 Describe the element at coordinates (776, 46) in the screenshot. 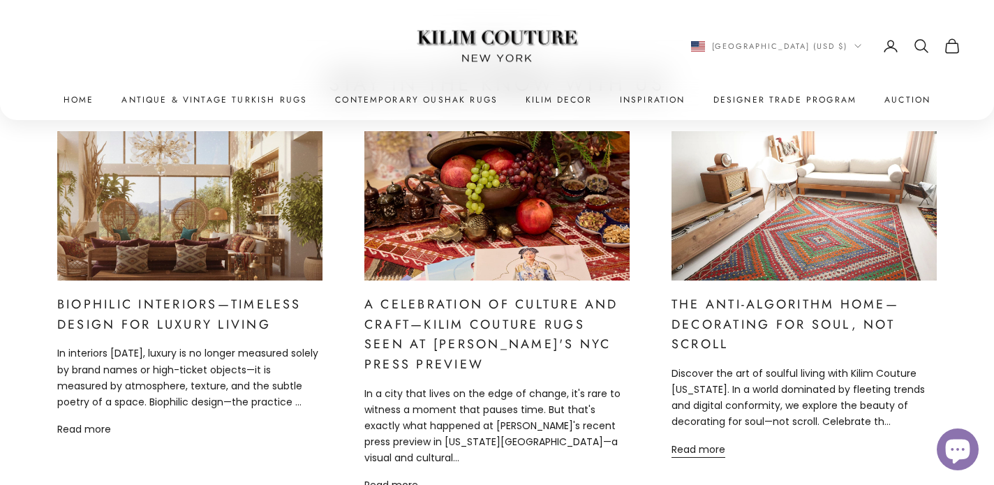

I see `button: Change country or currency` at that location.